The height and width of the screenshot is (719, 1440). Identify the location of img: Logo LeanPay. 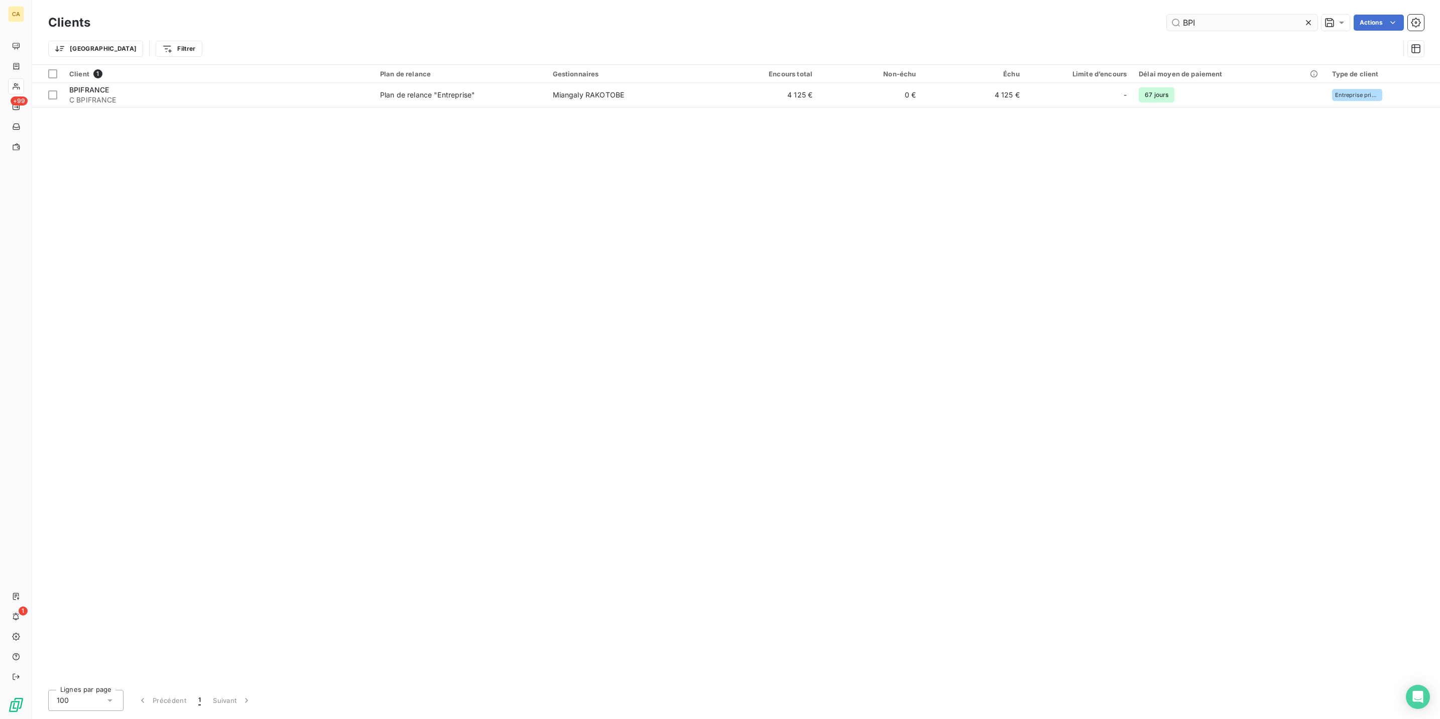
(16, 705).